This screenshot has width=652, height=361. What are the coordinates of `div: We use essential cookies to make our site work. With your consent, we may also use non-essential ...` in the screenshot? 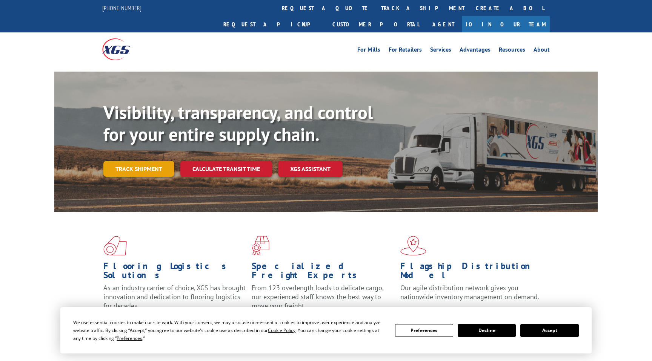 It's located at (229, 331).